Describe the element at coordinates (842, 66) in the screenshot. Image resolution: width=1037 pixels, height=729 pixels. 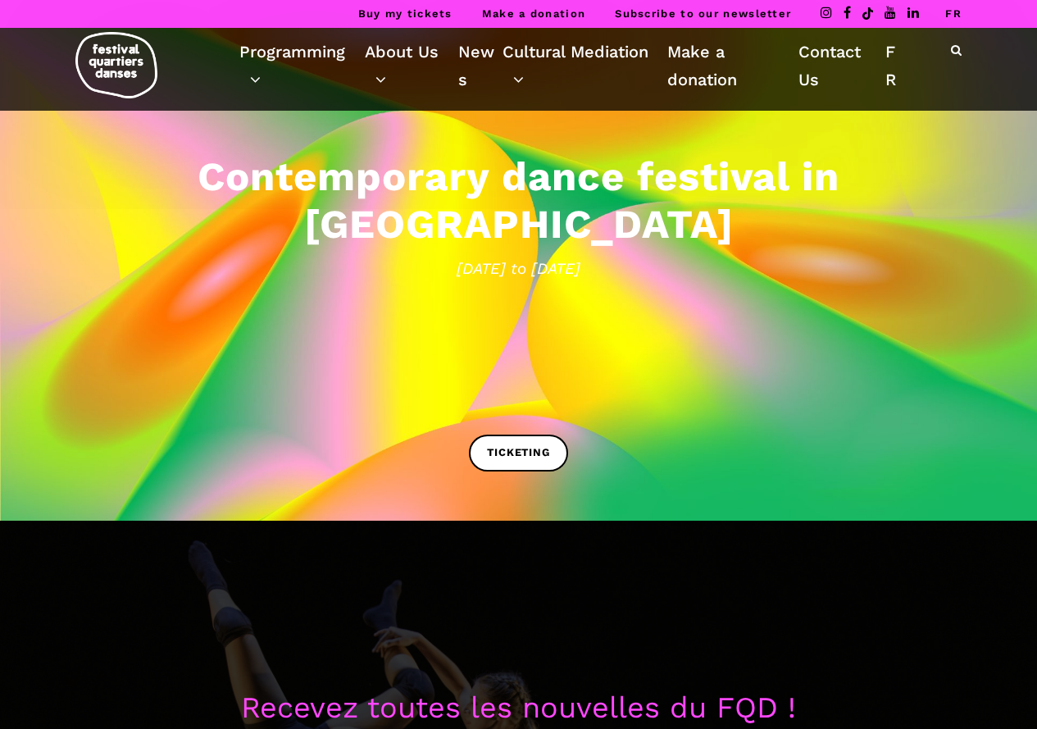
I see `a: Contact Us` at that location.